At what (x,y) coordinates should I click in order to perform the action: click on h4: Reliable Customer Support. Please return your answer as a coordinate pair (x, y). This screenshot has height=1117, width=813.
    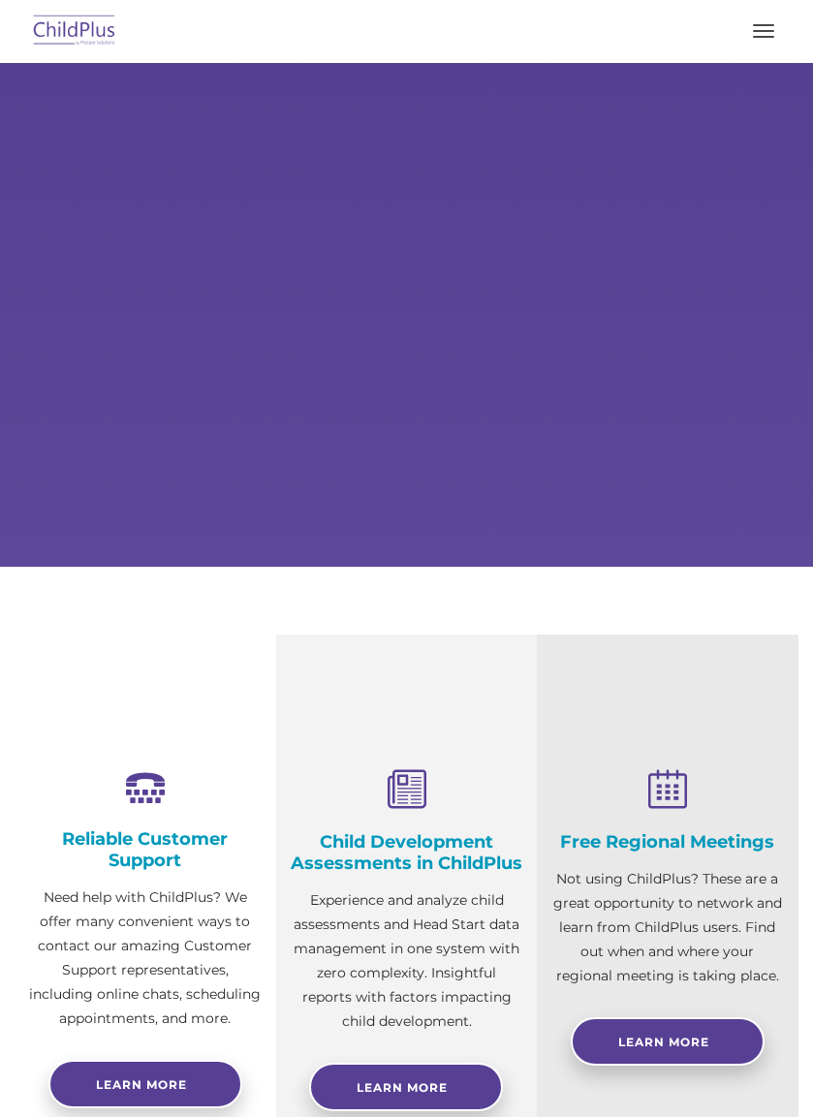
    Looking at the image, I should click on (145, 850).